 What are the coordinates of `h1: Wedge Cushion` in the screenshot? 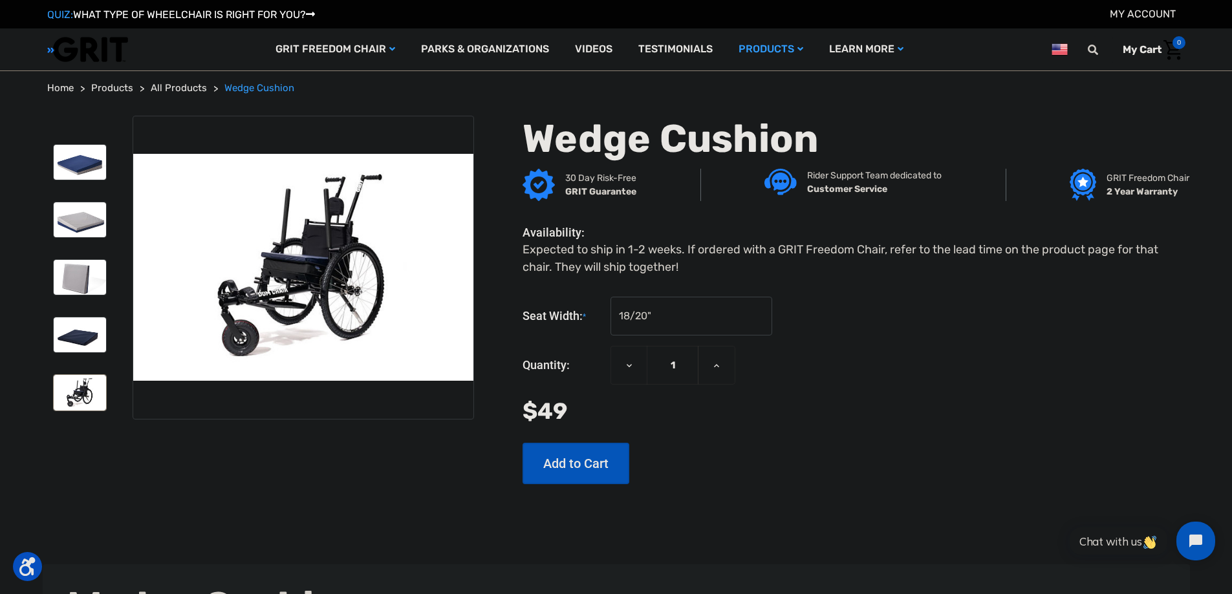 It's located at (853, 139).